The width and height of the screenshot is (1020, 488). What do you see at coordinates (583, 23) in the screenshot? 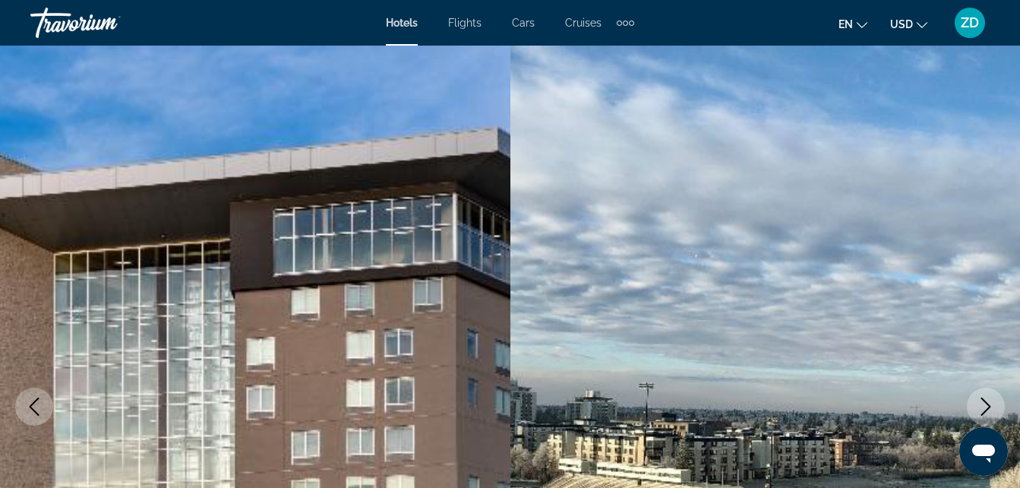
I see `a: Cruises` at bounding box center [583, 23].